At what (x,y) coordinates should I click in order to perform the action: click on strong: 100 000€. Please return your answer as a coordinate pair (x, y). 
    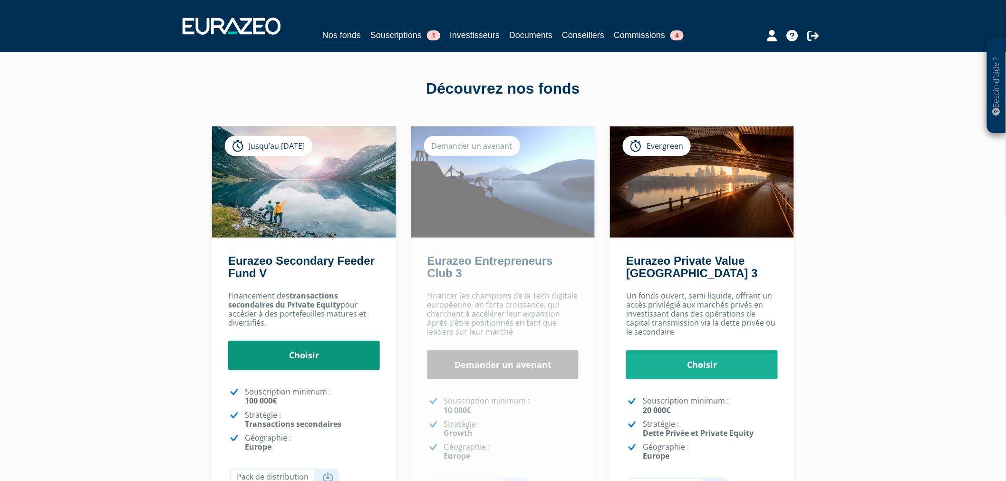
    Looking at the image, I should click on (260, 401).